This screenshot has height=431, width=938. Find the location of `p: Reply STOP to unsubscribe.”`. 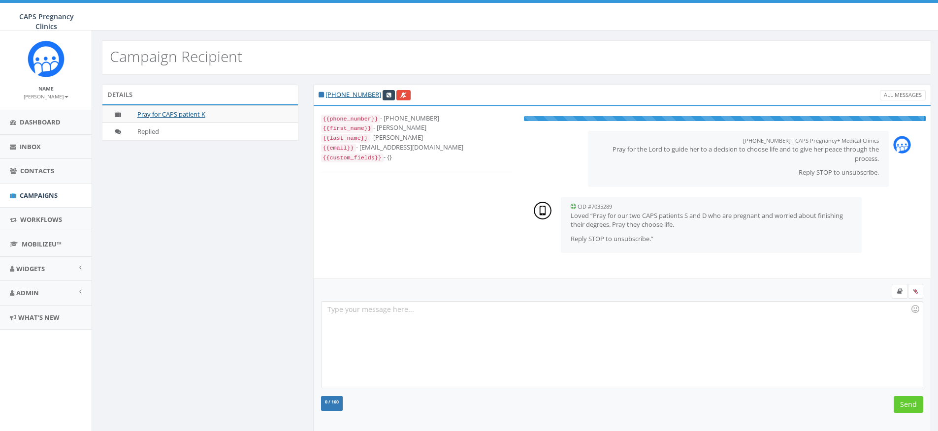

p: Reply STOP to unsubscribe.” is located at coordinates (711, 239).